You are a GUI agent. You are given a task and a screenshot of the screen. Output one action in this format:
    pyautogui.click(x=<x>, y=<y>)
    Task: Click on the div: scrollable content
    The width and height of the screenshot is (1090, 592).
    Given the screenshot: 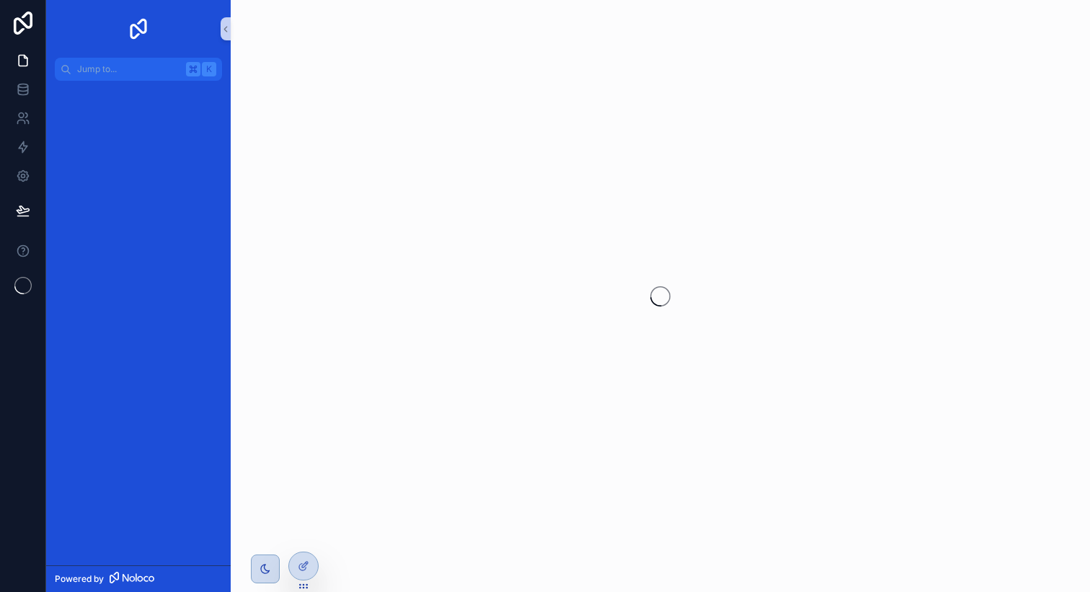 What is the action you would take?
    pyautogui.click(x=138, y=94)
    